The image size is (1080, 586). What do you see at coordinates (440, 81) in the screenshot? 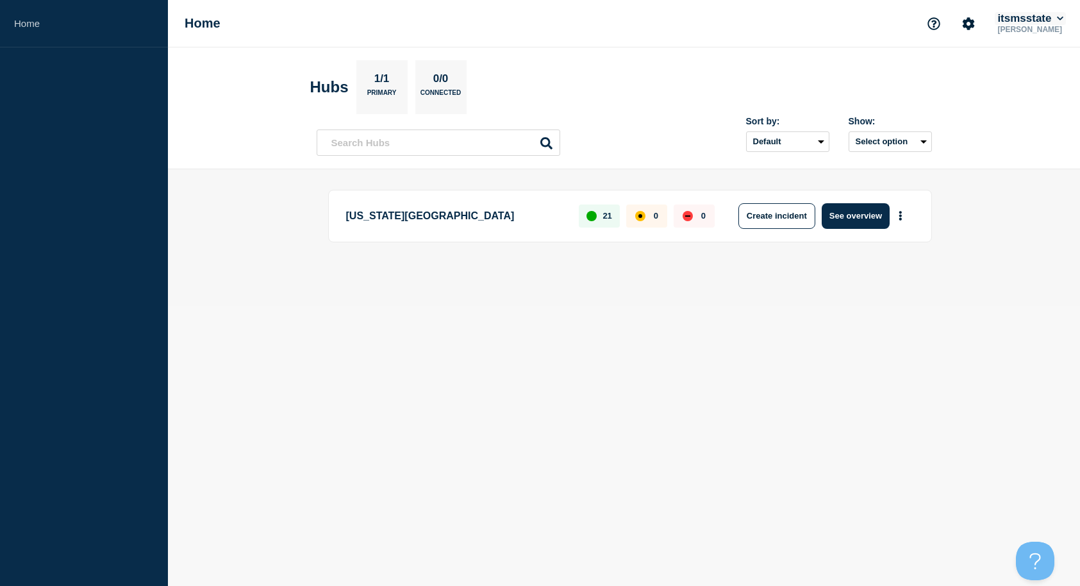
I see `p: 0/0` at bounding box center [440, 81].